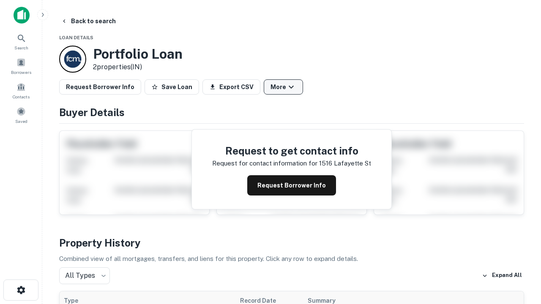 The width and height of the screenshot is (541, 304). What do you see at coordinates (22, 15) in the screenshot?
I see `img: capitalize-icon.png` at bounding box center [22, 15].